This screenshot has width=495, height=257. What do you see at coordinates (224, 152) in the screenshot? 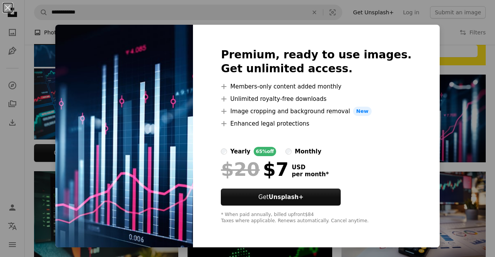
I see `input: yearly65%off` at bounding box center [224, 152].